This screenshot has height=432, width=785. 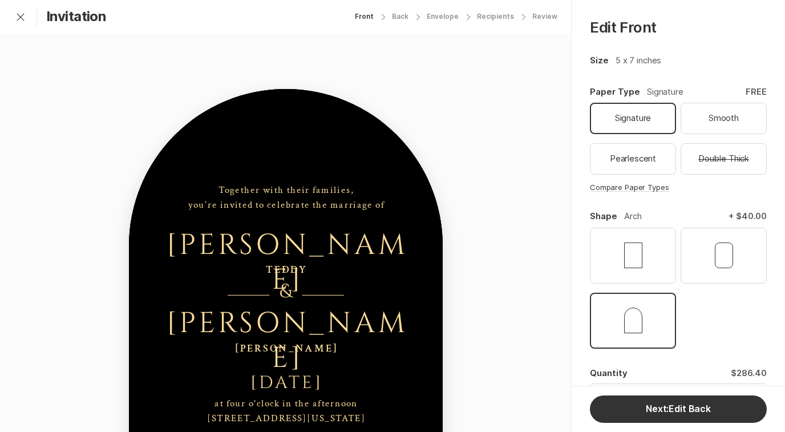 I want to click on p: Quantity, so click(x=609, y=372).